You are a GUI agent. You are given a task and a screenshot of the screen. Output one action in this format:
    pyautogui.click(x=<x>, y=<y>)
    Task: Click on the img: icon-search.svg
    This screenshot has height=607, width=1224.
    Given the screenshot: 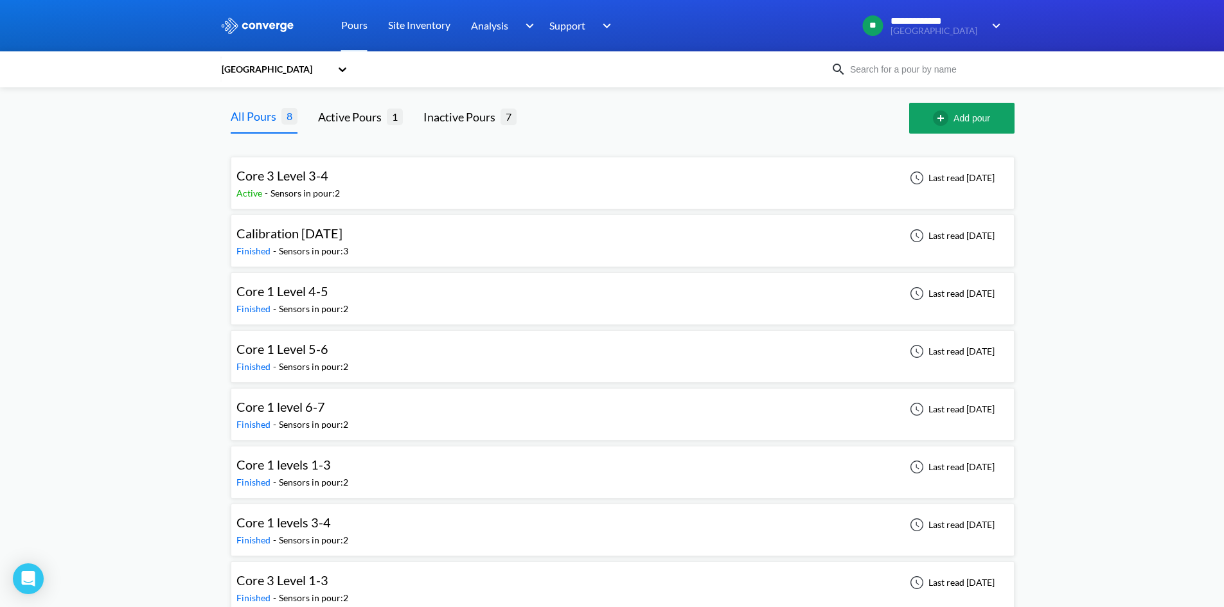 What is the action you would take?
    pyautogui.click(x=839, y=69)
    